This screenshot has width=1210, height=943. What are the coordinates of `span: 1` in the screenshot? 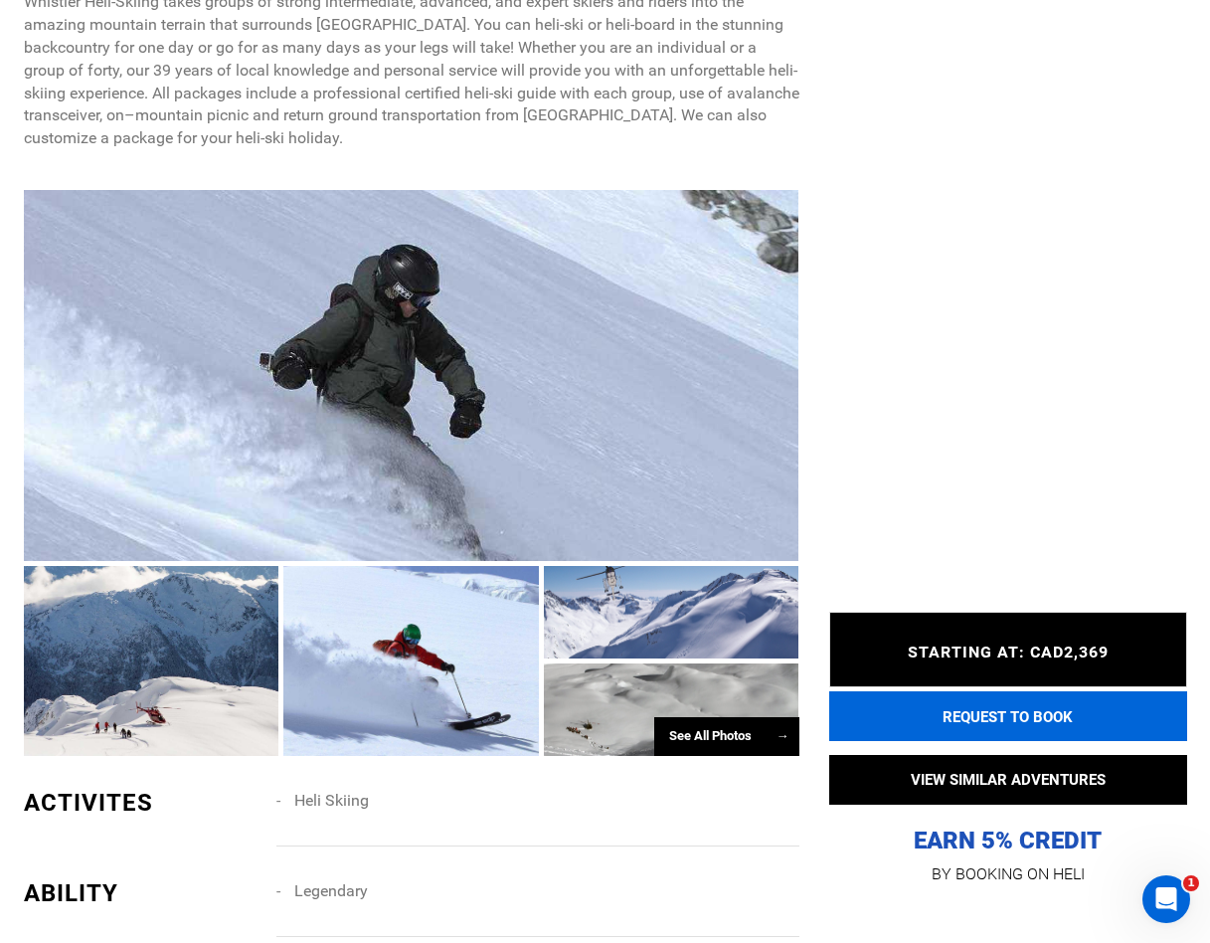 It's located at (1191, 883).